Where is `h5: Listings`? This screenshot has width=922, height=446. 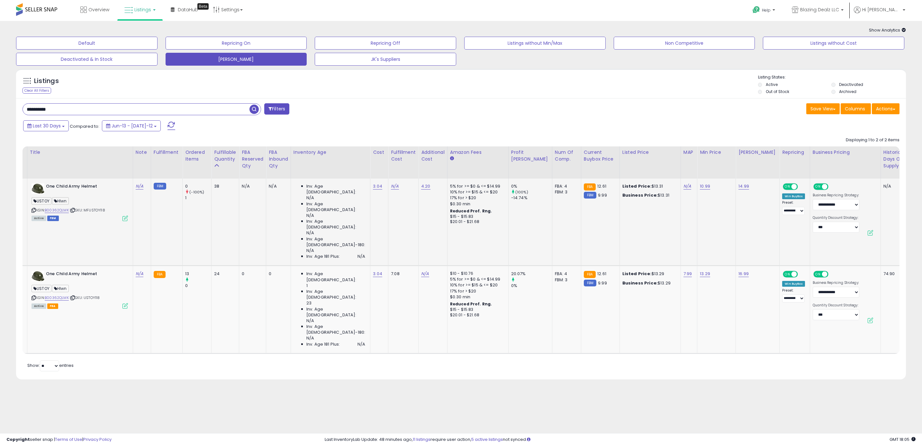 h5: Listings is located at coordinates (46, 81).